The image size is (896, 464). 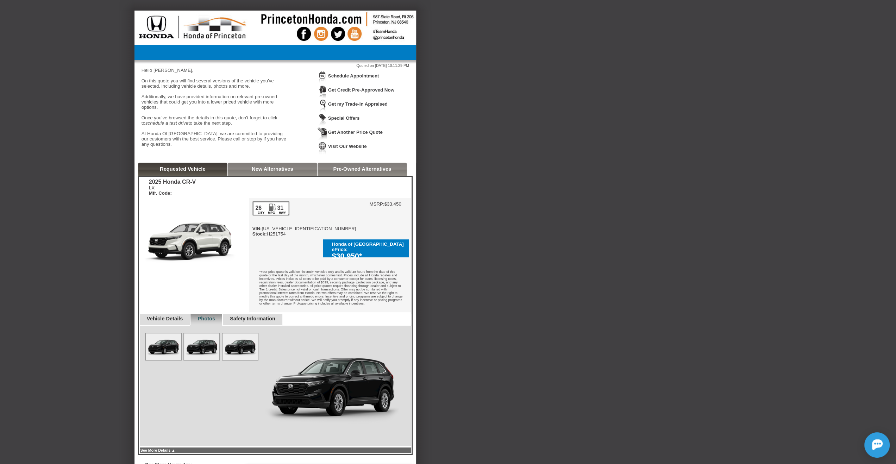 What do you see at coordinates (172, 182) in the screenshot?
I see `div: 2025 Honda CR-V` at bounding box center [172, 182].